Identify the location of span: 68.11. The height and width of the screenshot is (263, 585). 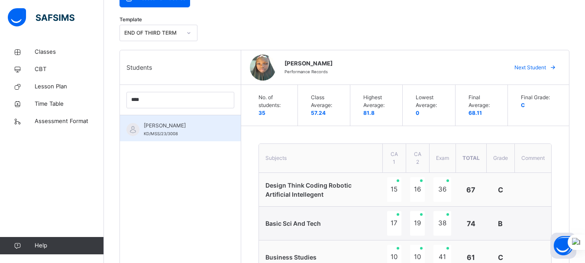
(475, 113).